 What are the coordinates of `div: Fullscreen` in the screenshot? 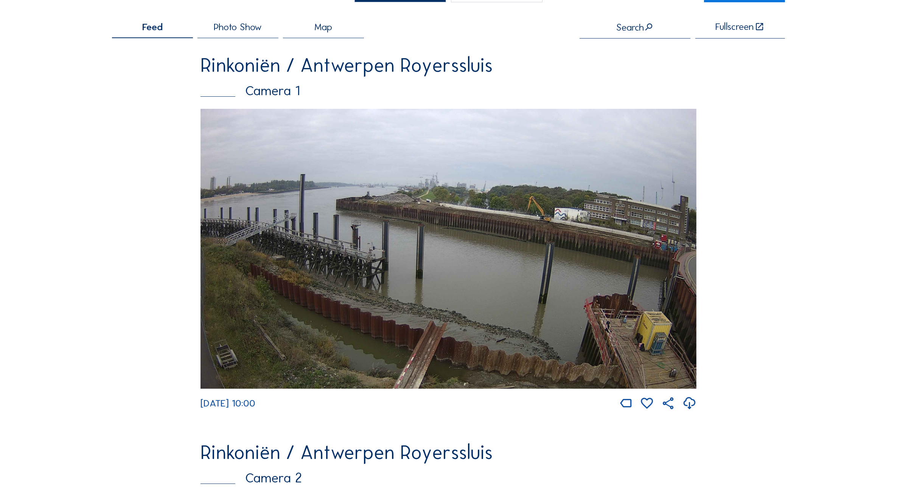 It's located at (734, 27).